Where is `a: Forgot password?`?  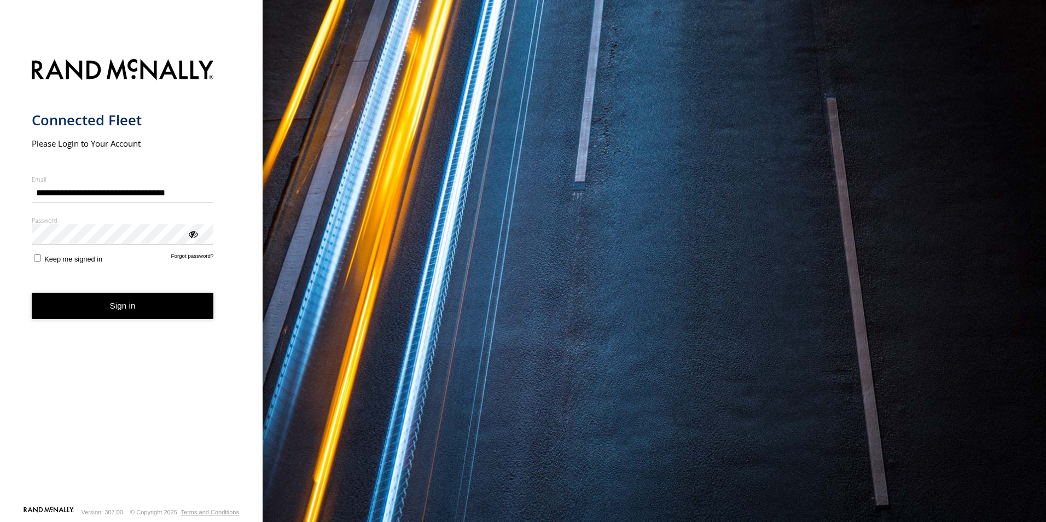 a: Forgot password? is located at coordinates (193, 258).